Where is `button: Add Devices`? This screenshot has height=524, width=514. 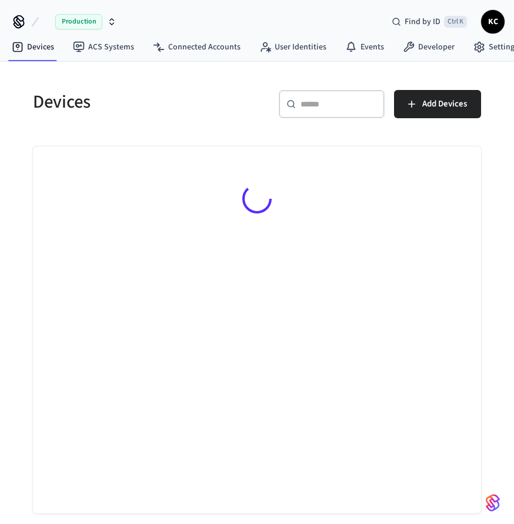
button: Add Devices is located at coordinates (438, 104).